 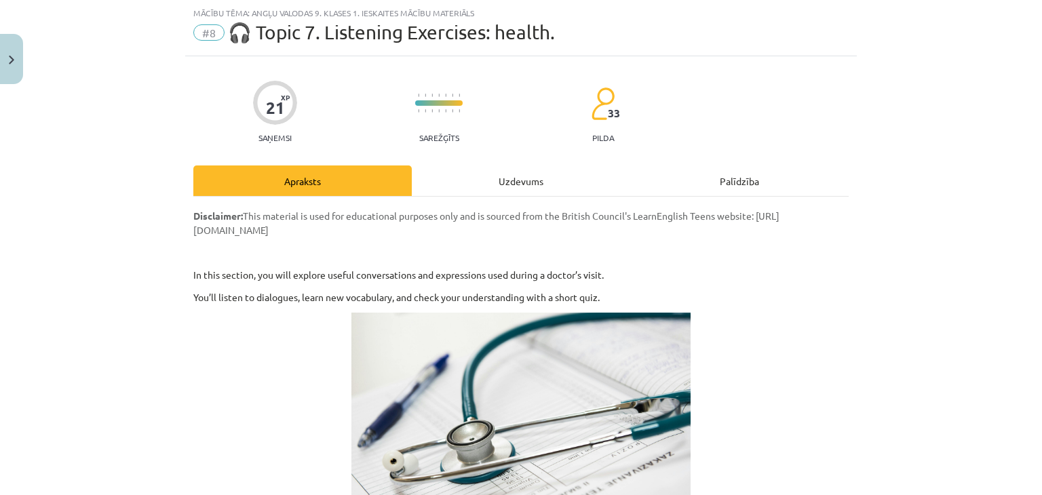 What do you see at coordinates (521, 13) in the screenshot?
I see `div: Mācību tēma: Angļu valodas 9. klases 1. ieskaites mācību materiāls` at bounding box center [521, 13].